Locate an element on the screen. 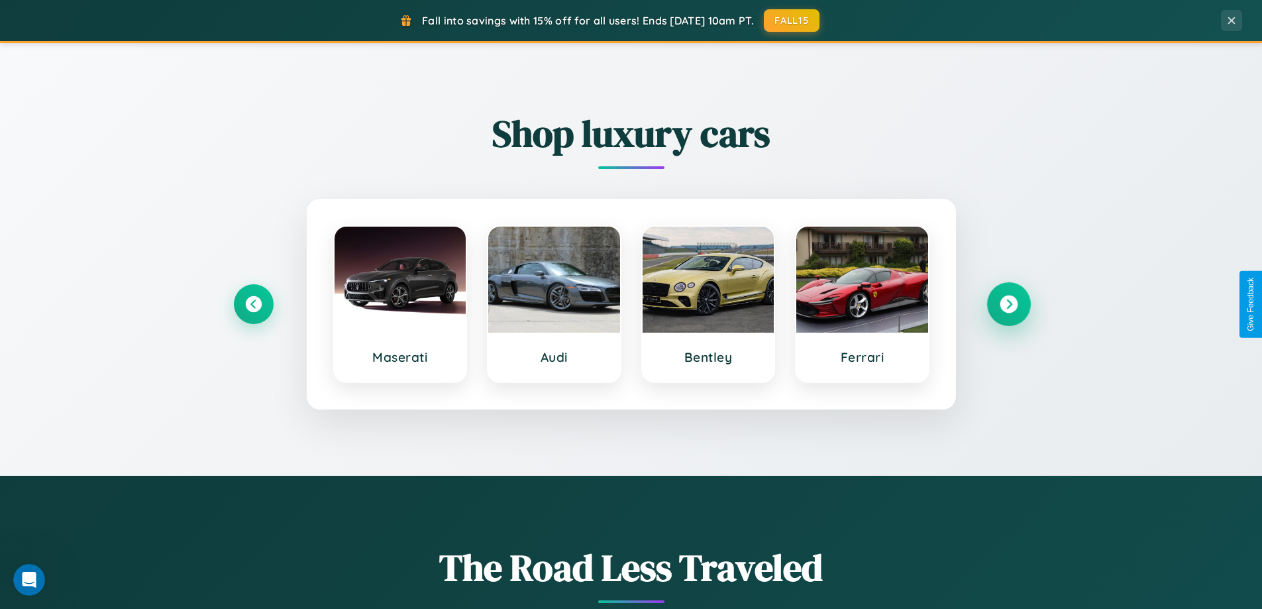 The image size is (1262, 609). h1: The Road Less Traveled is located at coordinates (632, 567).